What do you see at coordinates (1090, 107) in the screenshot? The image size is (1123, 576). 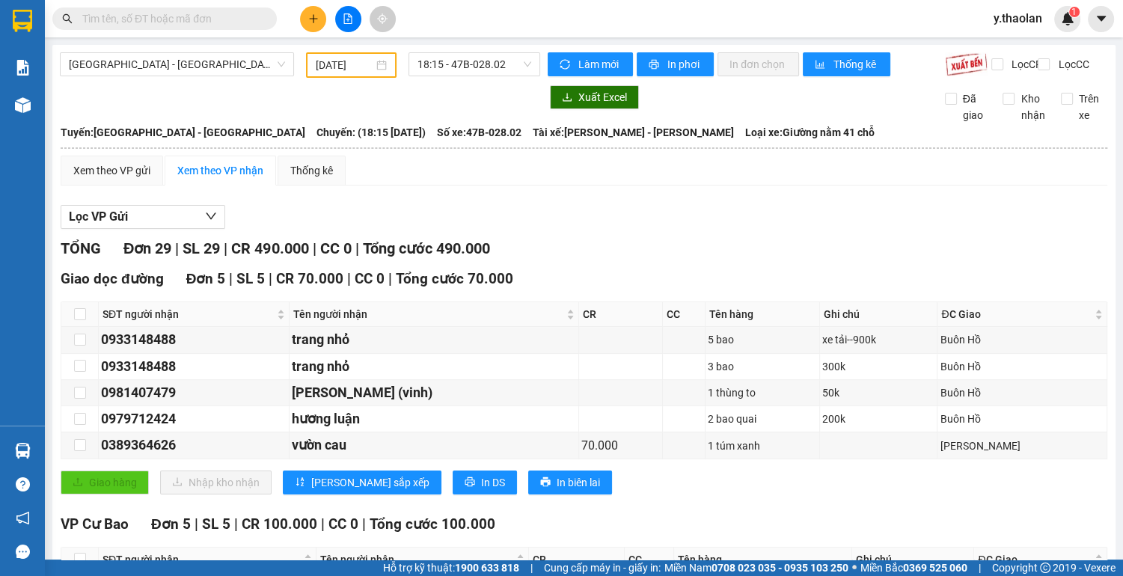 I see `span: Trên xe` at bounding box center [1090, 107].